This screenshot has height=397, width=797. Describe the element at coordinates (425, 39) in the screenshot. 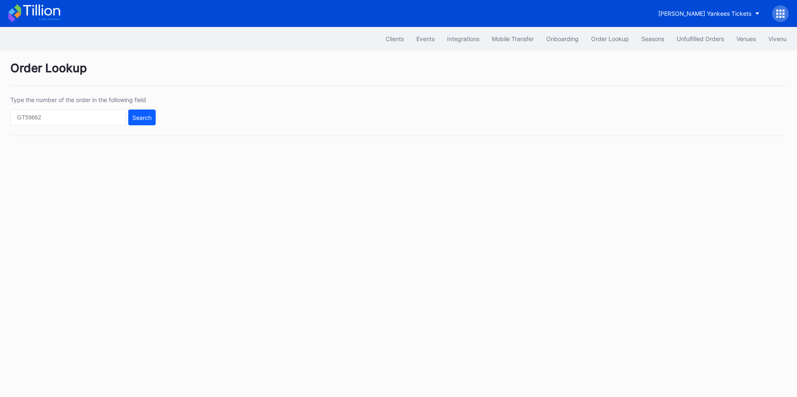

I see `div: Events` at that location.